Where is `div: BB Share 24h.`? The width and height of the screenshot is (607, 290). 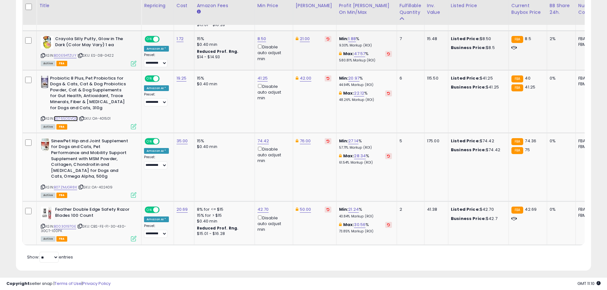
div: BB Share 24h. is located at coordinates (562, 9).